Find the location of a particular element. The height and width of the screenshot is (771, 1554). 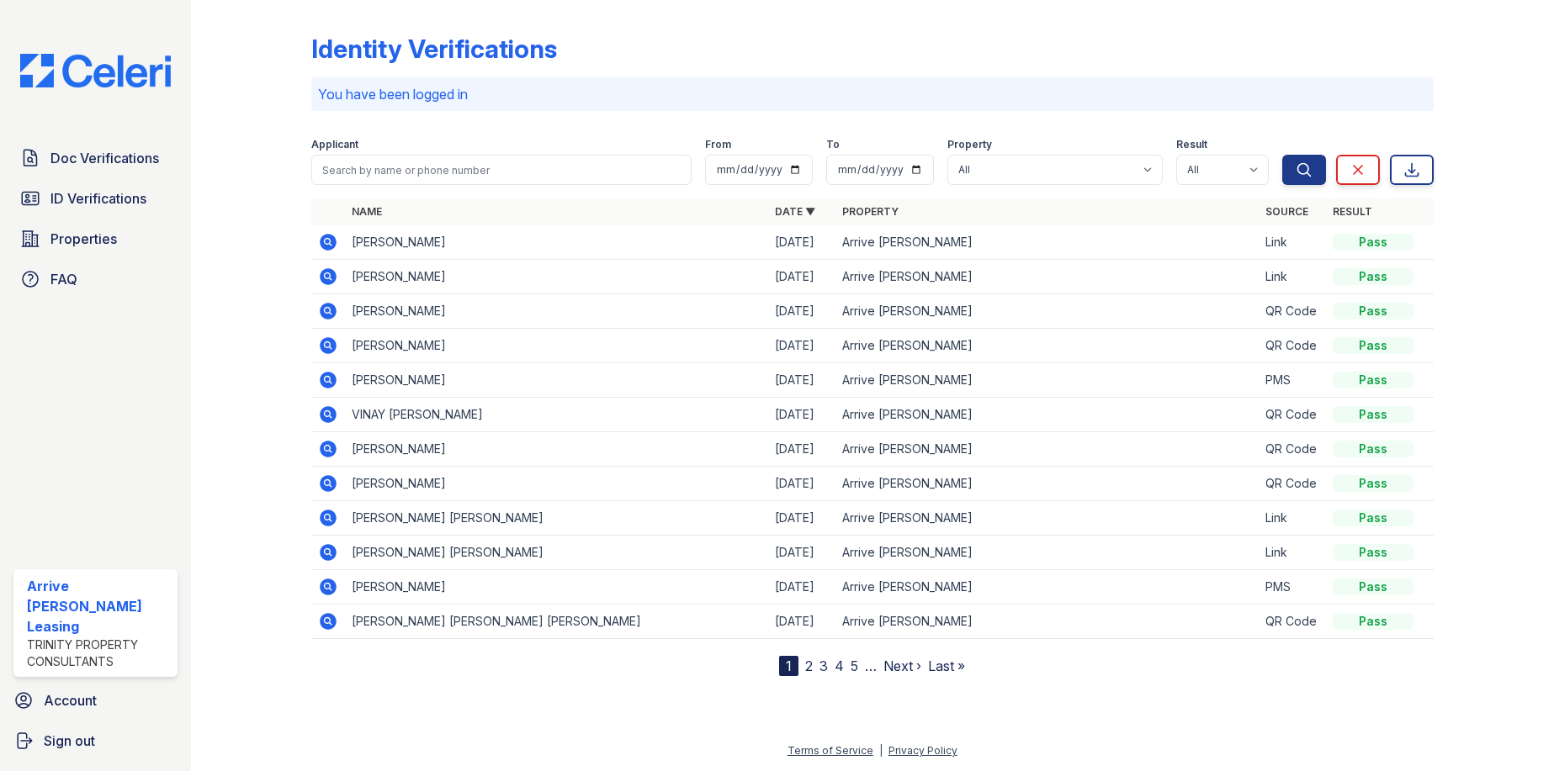

a: Account is located at coordinates (95, 701).